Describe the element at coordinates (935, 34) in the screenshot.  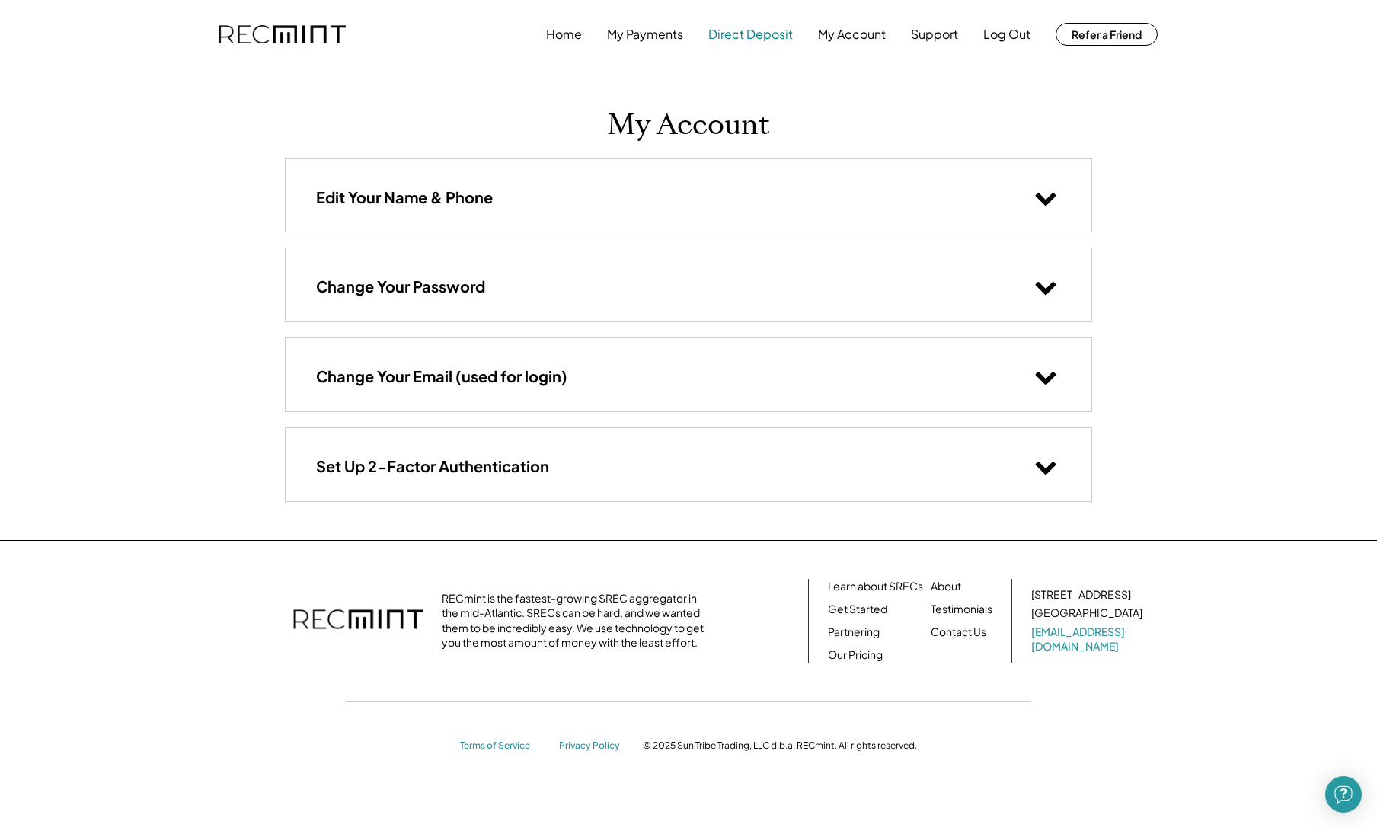
I see `button: Support` at that location.